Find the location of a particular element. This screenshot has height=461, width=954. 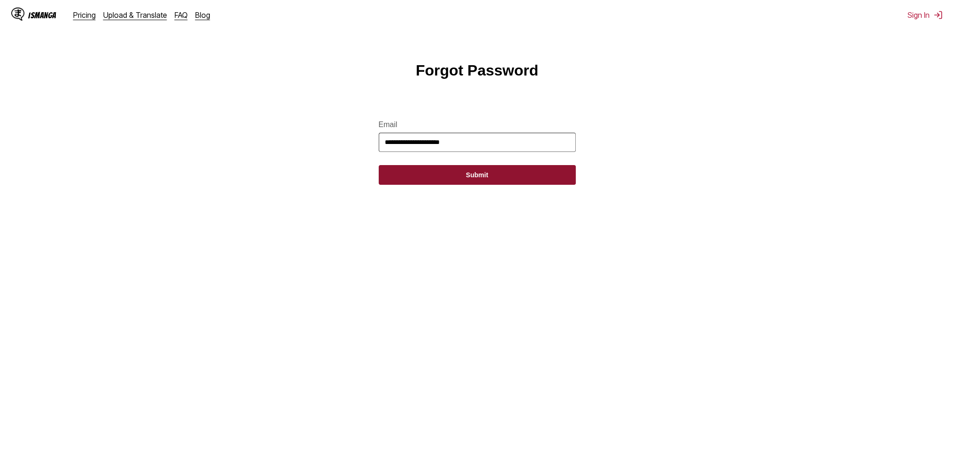

img: IsManga Logo is located at coordinates (18, 14).